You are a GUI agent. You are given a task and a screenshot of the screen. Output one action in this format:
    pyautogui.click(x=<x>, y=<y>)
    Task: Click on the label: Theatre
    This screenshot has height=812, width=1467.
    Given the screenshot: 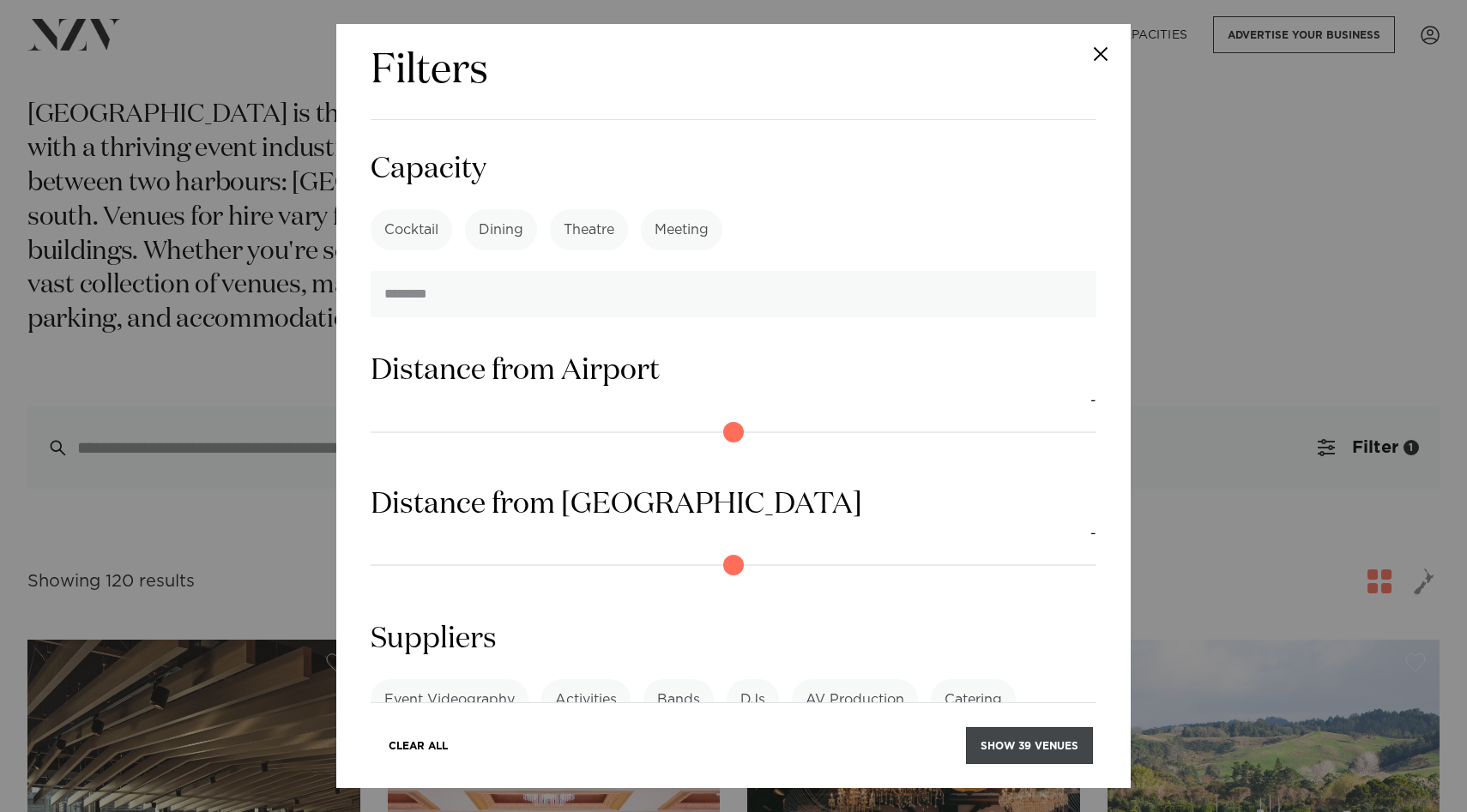 What is the action you would take?
    pyautogui.click(x=588, y=230)
    